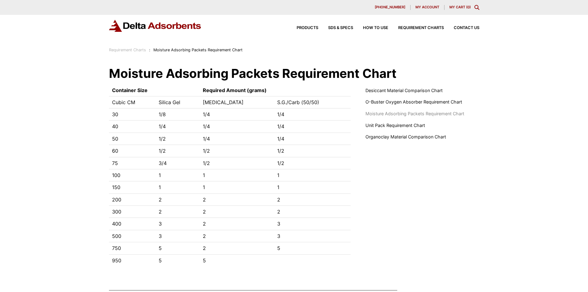 This screenshot has height=292, width=588. What do you see at coordinates (415, 114) in the screenshot?
I see `a: Moisture Adsorbing Packets Requirement Chart` at bounding box center [415, 114].